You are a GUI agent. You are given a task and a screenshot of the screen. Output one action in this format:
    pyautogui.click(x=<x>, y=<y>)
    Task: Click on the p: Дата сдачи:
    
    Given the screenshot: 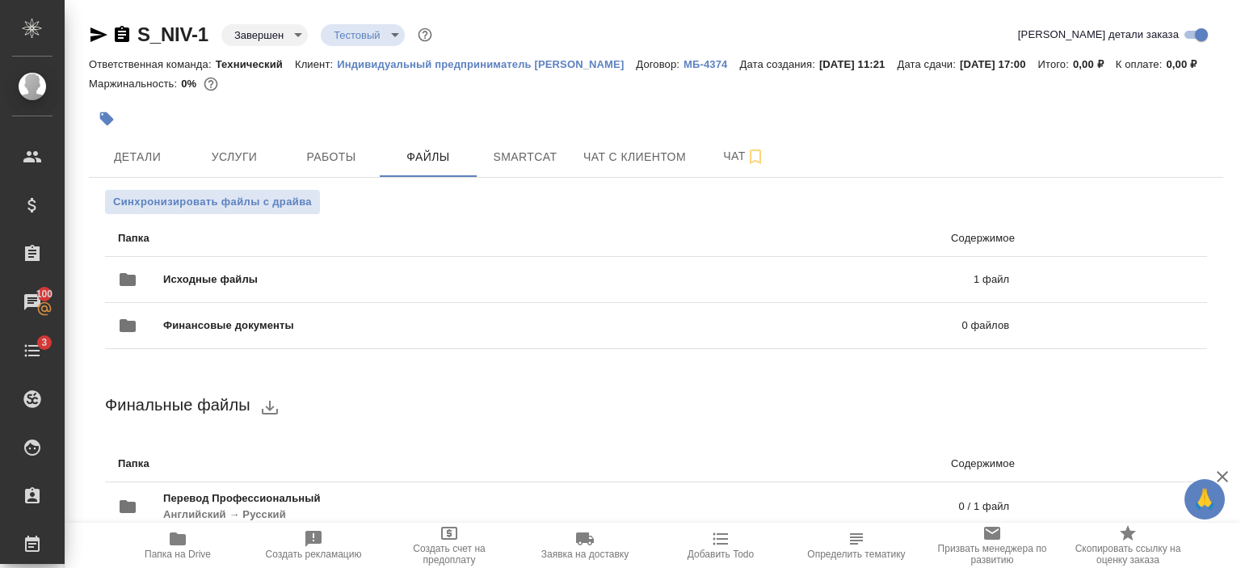 What is the action you would take?
    pyautogui.click(x=928, y=64)
    